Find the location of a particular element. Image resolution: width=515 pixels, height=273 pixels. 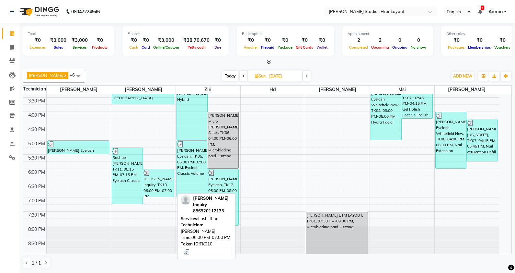

span: No show is located at coordinates (419, 47).